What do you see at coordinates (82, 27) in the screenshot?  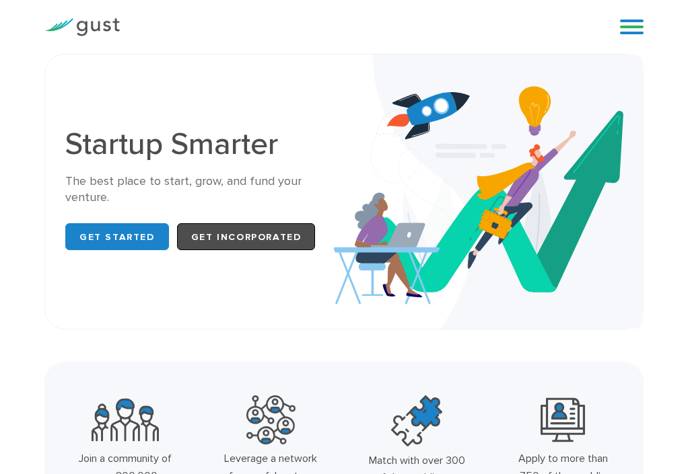 I see `img: Gust Logo` at bounding box center [82, 27].